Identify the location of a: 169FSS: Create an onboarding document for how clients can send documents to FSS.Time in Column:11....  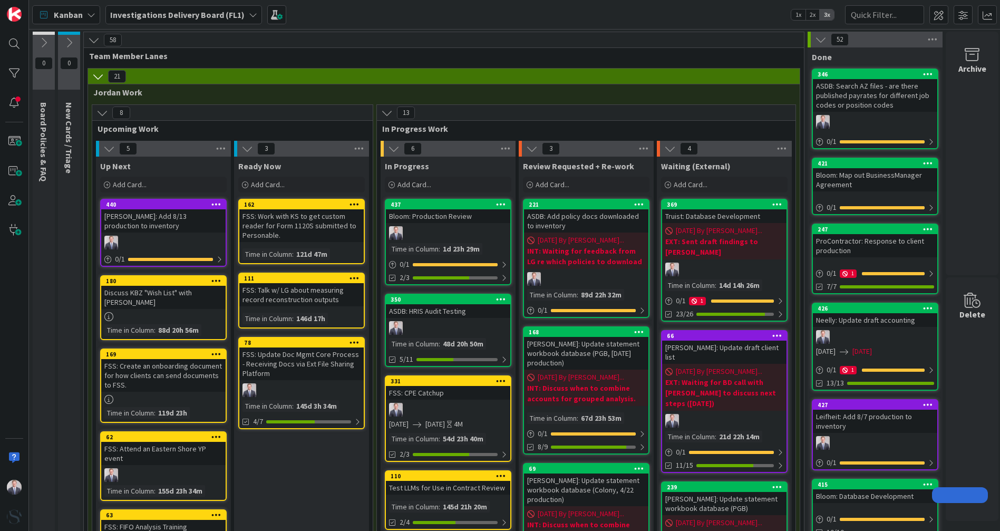
(163, 386).